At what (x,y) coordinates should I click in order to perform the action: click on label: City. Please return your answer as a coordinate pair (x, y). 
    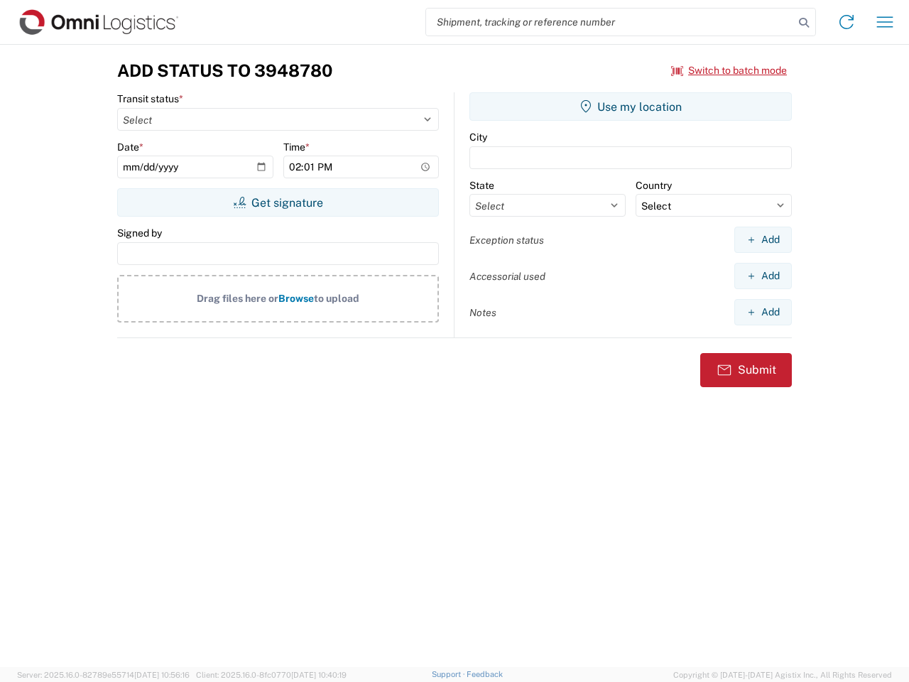
    Looking at the image, I should click on (478, 137).